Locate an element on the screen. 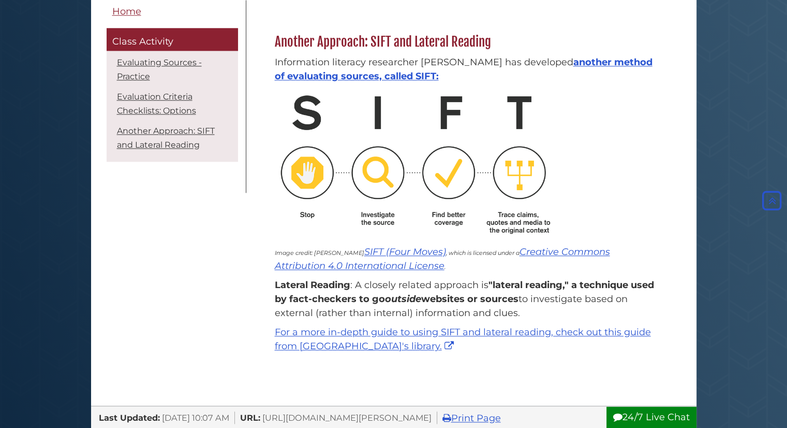  h2: Another Approach: SIFT and Lateral Reading is located at coordinates (467, 42).